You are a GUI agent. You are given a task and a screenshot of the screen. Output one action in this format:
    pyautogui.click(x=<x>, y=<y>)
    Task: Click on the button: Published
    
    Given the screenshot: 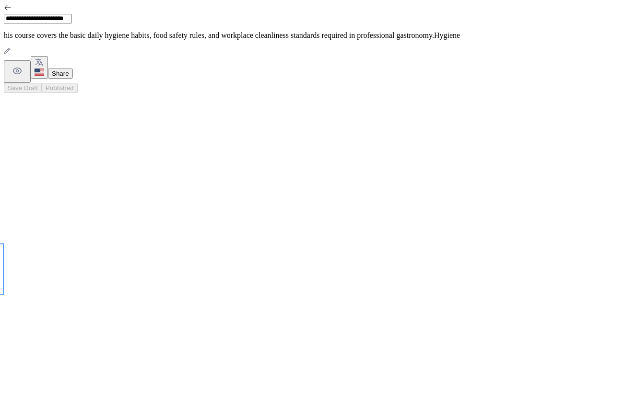 What is the action you would take?
    pyautogui.click(x=59, y=88)
    